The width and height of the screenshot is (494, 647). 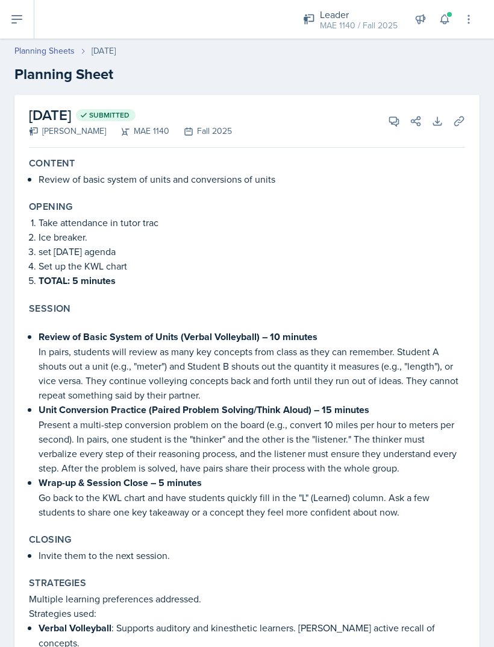 I want to click on div: MAE 1140, so click(x=137, y=131).